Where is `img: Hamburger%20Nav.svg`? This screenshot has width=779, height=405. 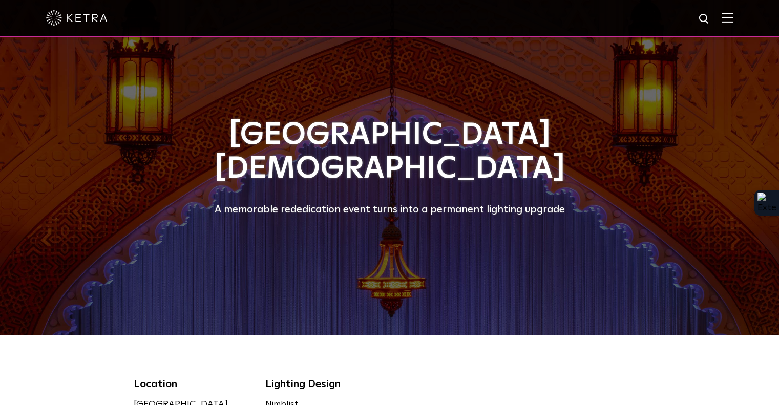 img: Hamburger%20Nav.svg is located at coordinates (728, 17).